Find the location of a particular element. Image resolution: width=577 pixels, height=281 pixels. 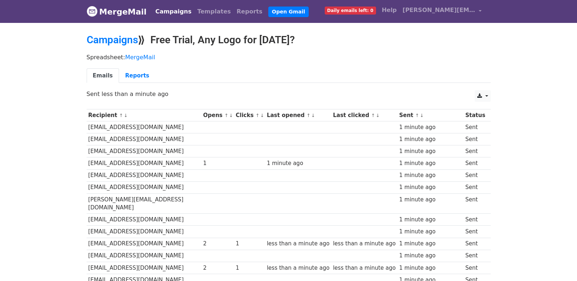

th: Last opened is located at coordinates (298, 115).